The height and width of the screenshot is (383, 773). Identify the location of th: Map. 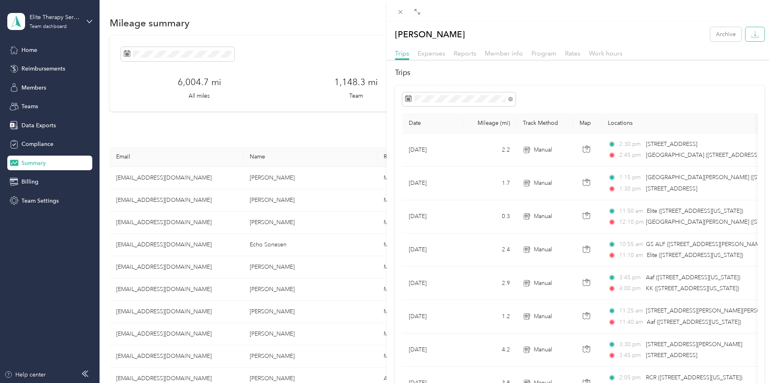
(587, 123).